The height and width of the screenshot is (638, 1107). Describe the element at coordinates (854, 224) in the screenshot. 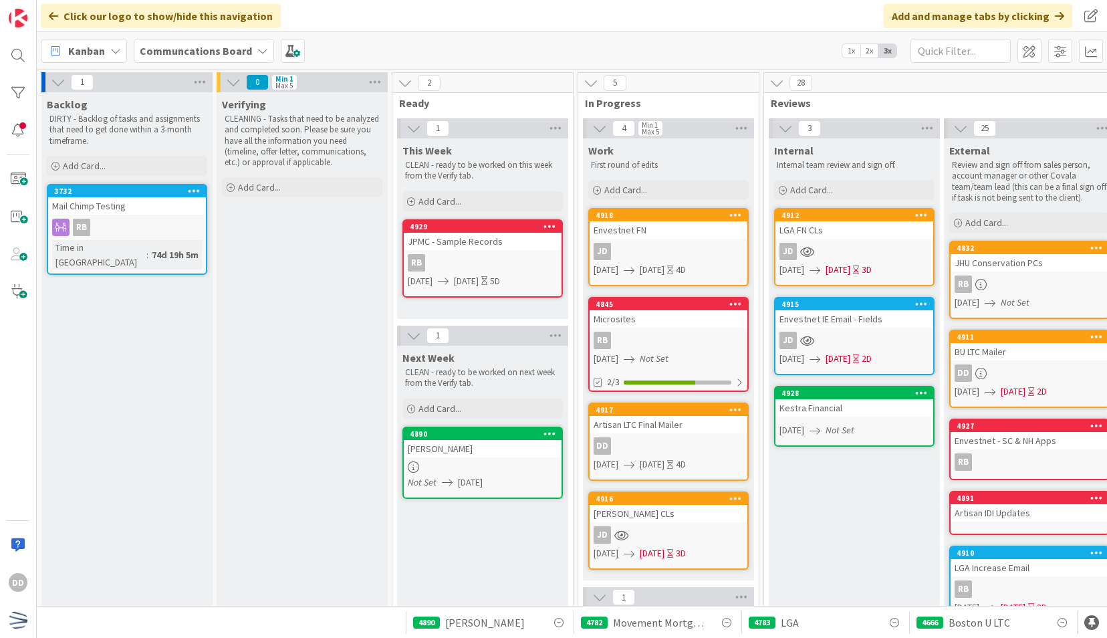

I see `div: 4912LGA FN CLs` at that location.